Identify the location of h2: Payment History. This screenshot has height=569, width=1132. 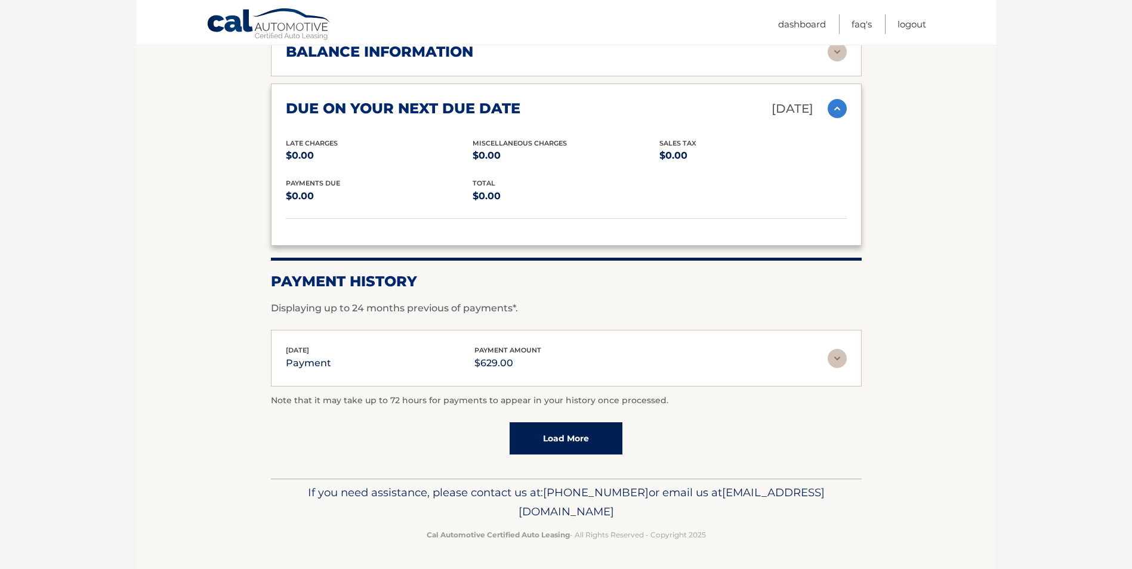
(566, 282).